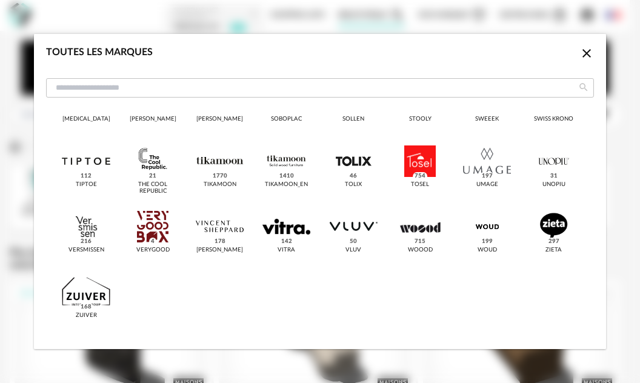 This screenshot has height=383, width=640. What do you see at coordinates (320, 191) in the screenshot?
I see `div: dialog` at bounding box center [320, 191].